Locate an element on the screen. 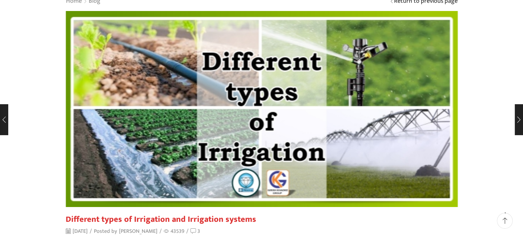 This screenshot has width=523, height=239. span: 3 is located at coordinates (199, 231).